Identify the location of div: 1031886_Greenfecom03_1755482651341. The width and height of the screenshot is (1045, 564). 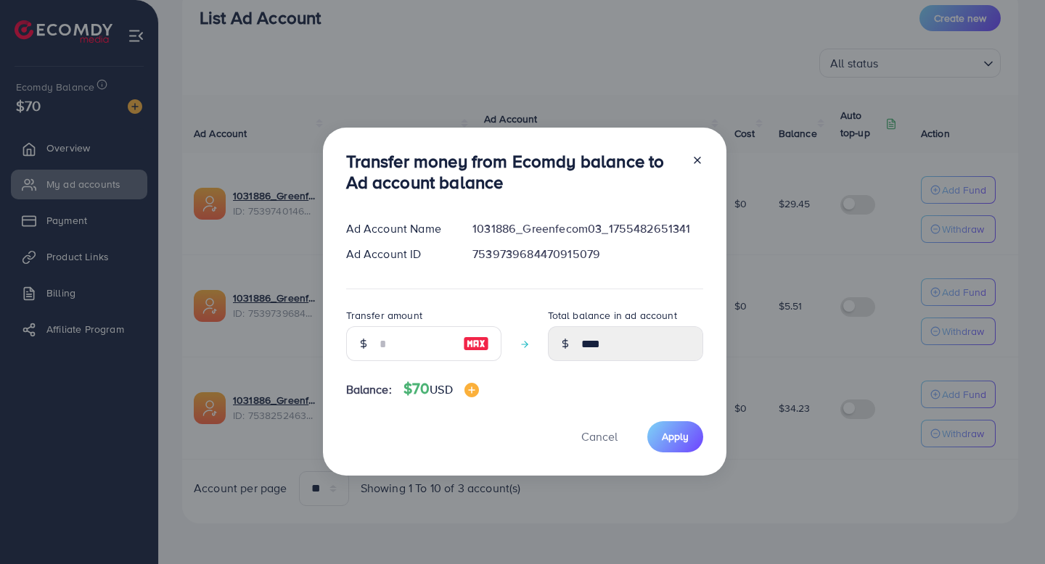
(587, 229).